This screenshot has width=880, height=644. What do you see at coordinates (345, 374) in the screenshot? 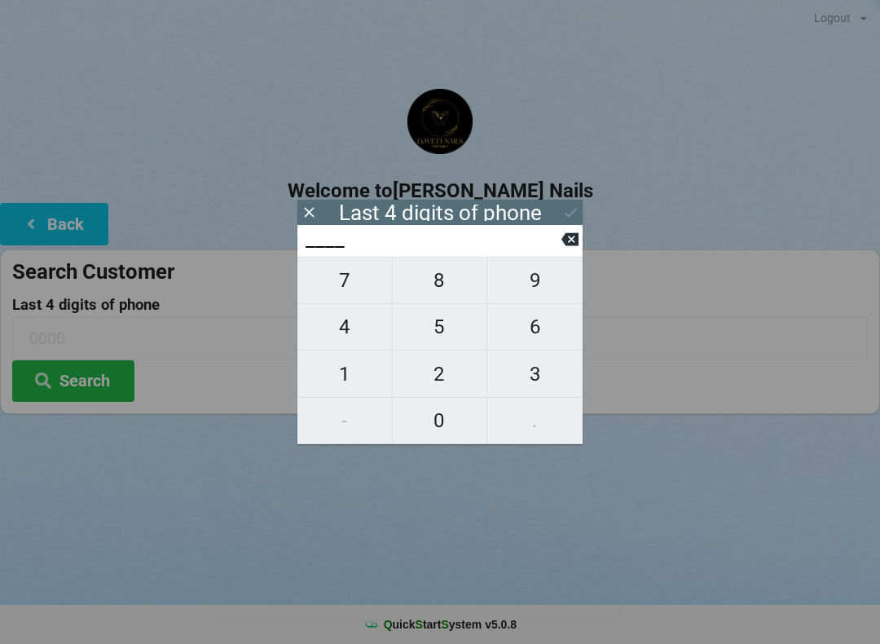
I see `span: 1` at bounding box center [345, 374].